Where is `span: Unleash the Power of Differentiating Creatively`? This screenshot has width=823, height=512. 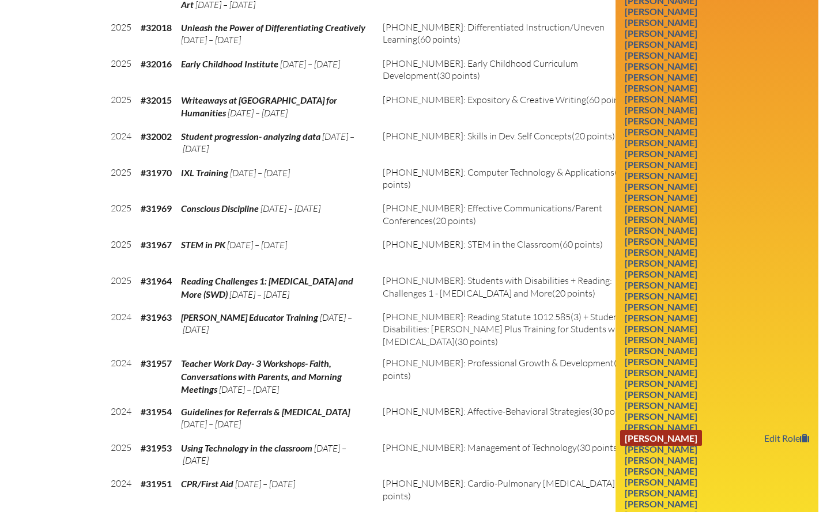 span: Unleash the Power of Differentiating Creatively is located at coordinates (273, 27).